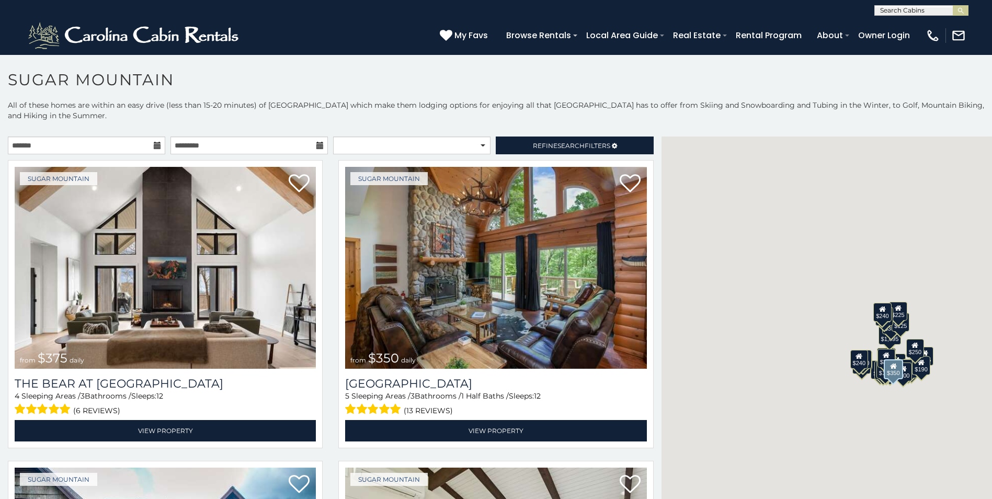 This screenshot has width=992, height=499. I want to click on img: mail-regular-white.png, so click(959, 36).